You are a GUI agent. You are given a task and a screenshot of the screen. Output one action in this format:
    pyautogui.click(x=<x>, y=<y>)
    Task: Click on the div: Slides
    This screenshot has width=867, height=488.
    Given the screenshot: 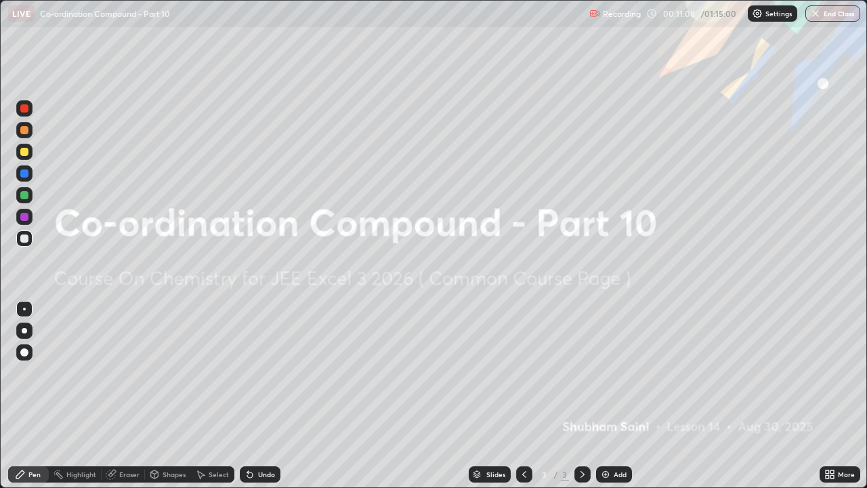 What is the action you would take?
    pyautogui.click(x=496, y=474)
    